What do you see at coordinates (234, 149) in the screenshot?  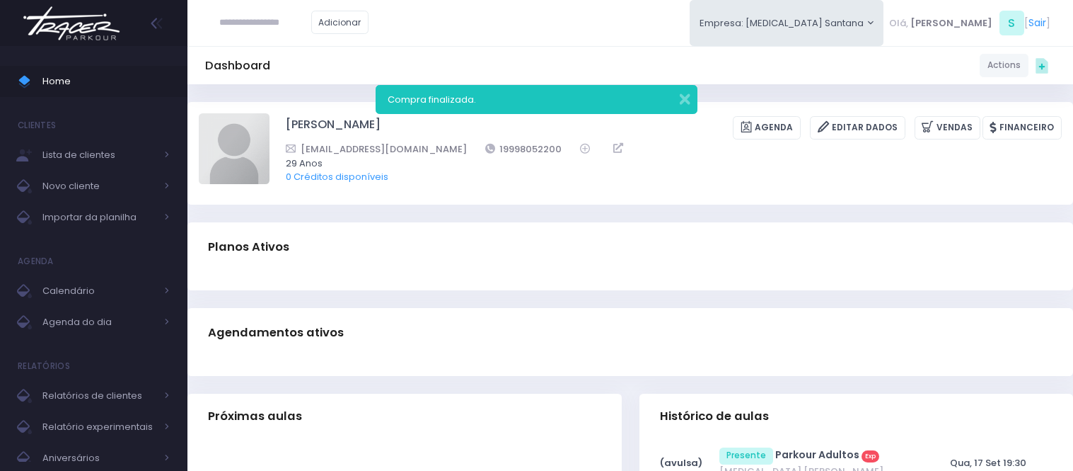 I see `img: Juan Solferini Jurado avatar` at bounding box center [234, 149].